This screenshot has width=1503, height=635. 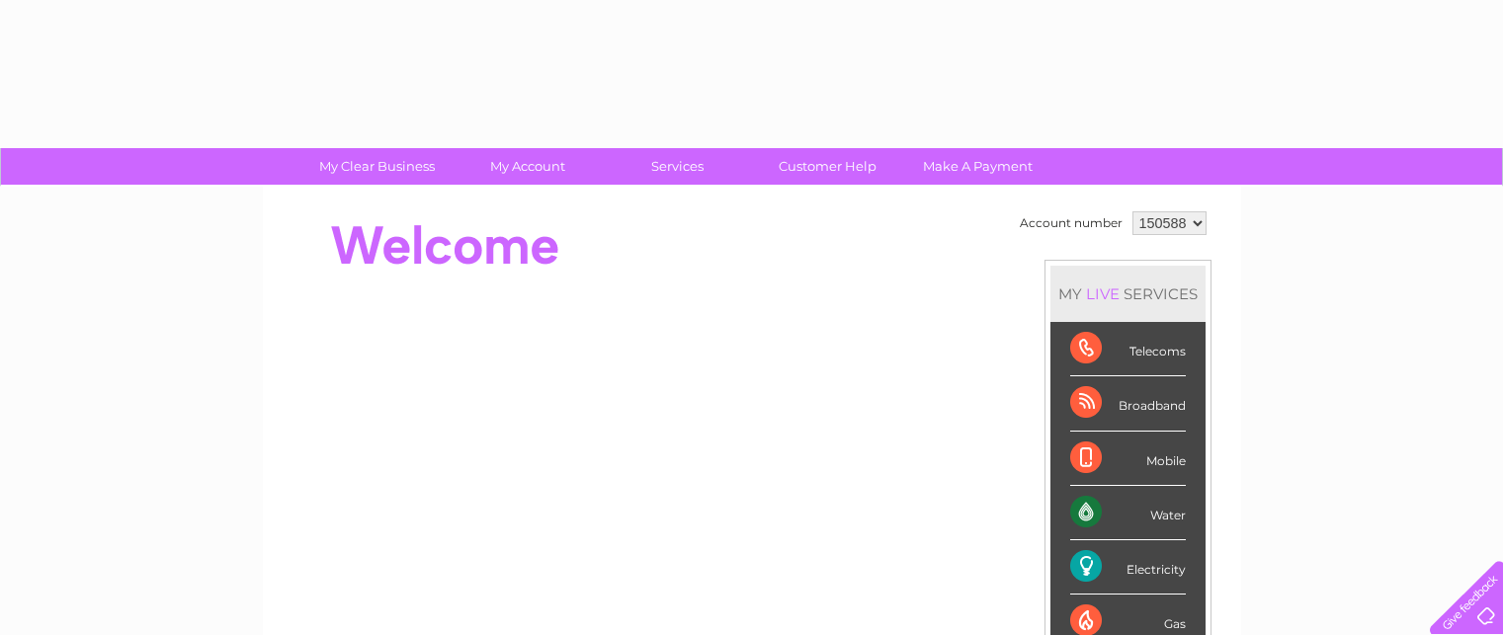 I want to click on div: Electricity, so click(x=1127, y=567).